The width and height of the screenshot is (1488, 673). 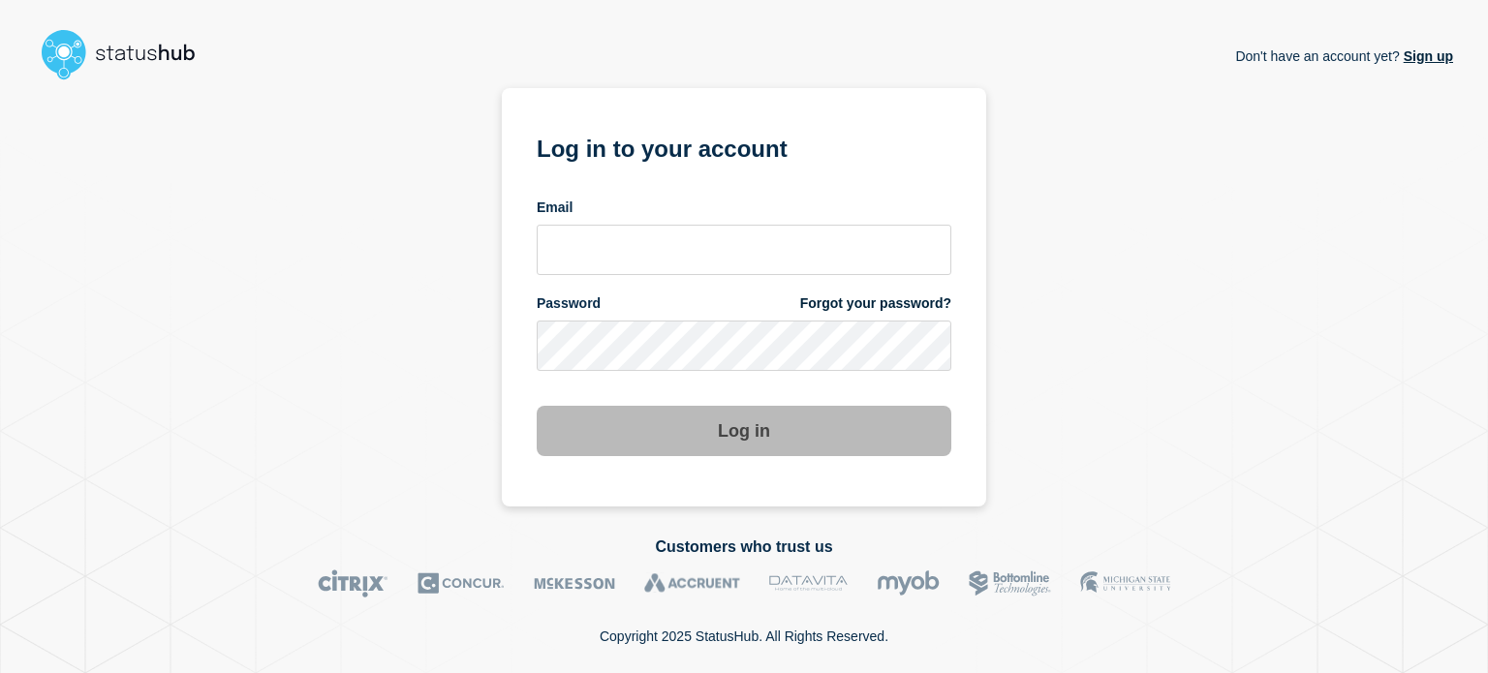 What do you see at coordinates (1009, 583) in the screenshot?
I see `img: Bottomline logo` at bounding box center [1009, 583].